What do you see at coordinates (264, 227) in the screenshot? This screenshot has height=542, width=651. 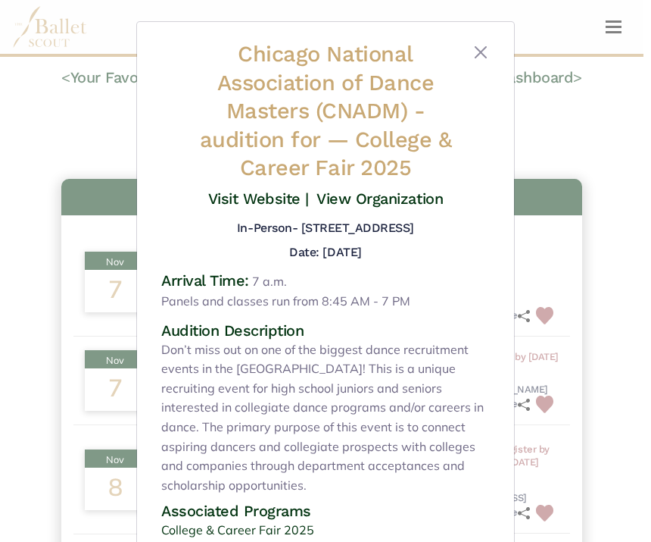 I see `span: In-Person` at bounding box center [264, 227].